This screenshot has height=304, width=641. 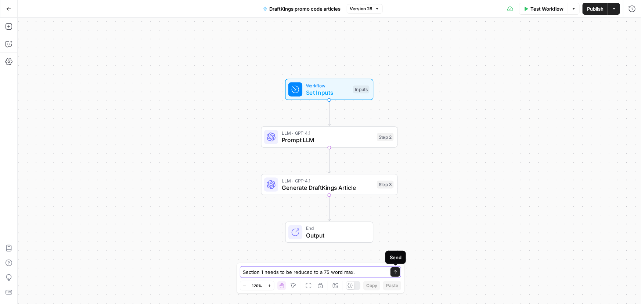 I want to click on span: Generate DraftKings Article, so click(x=327, y=188).